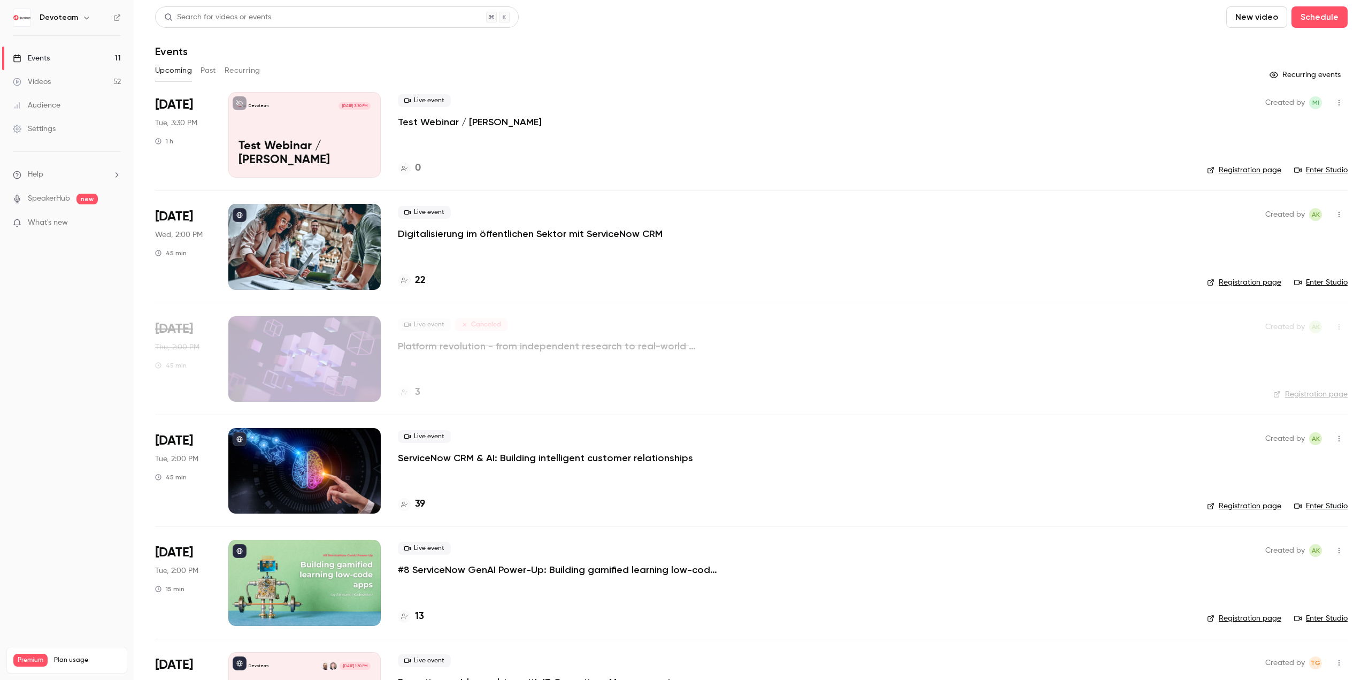 Image resolution: width=1369 pixels, height=680 pixels. Describe the element at coordinates (1319, 17) in the screenshot. I see `button: Schedule` at that location.